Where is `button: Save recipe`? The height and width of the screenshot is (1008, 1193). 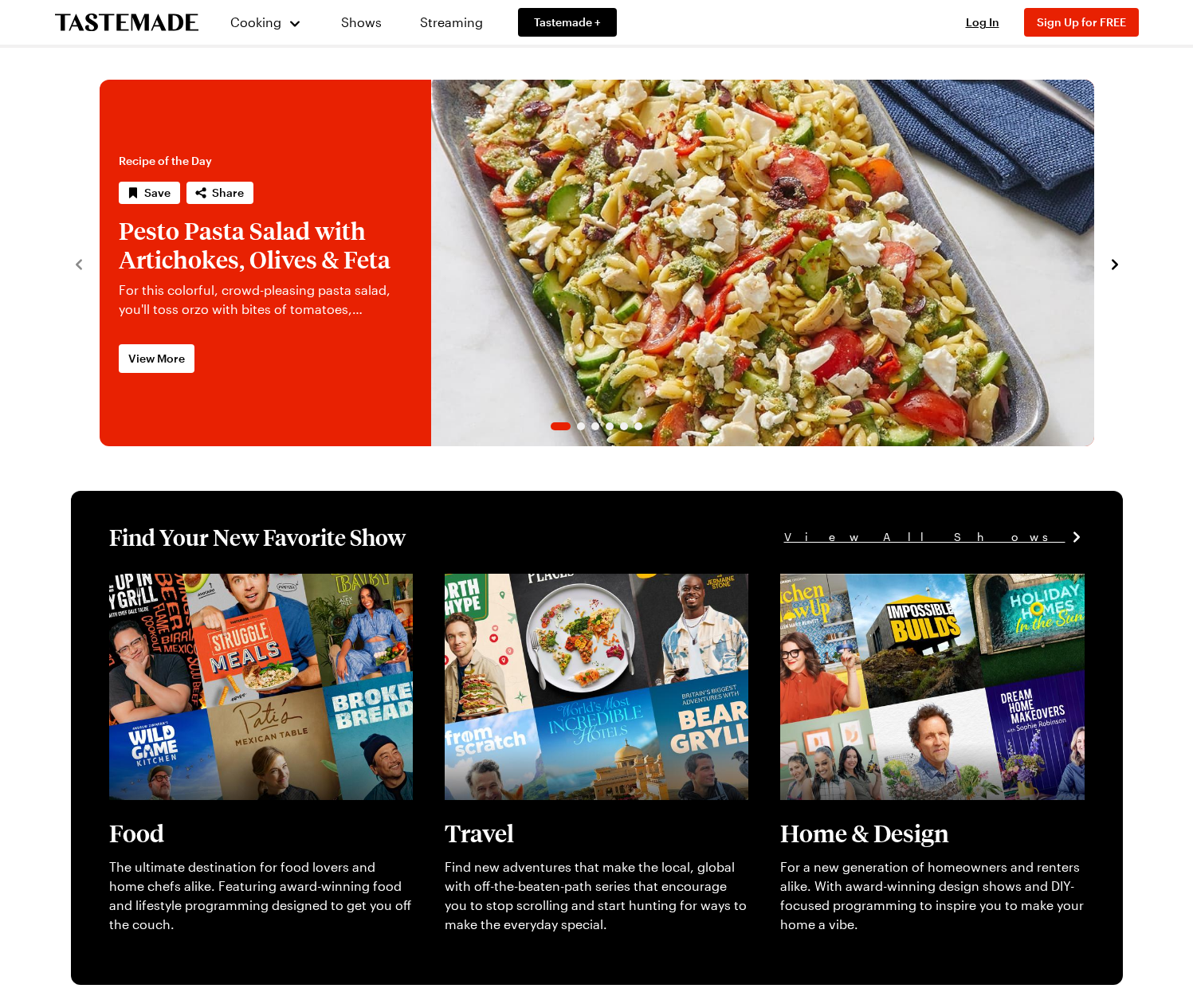
button: Save recipe is located at coordinates (149, 193).